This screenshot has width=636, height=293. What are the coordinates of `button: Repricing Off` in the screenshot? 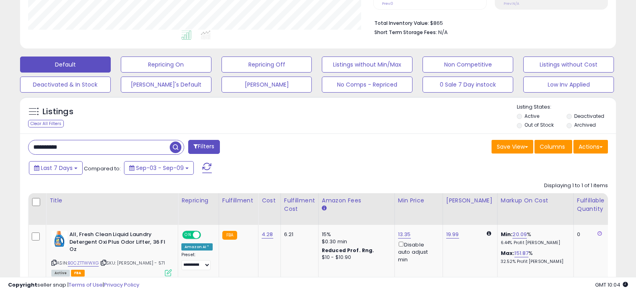 It's located at (267, 65).